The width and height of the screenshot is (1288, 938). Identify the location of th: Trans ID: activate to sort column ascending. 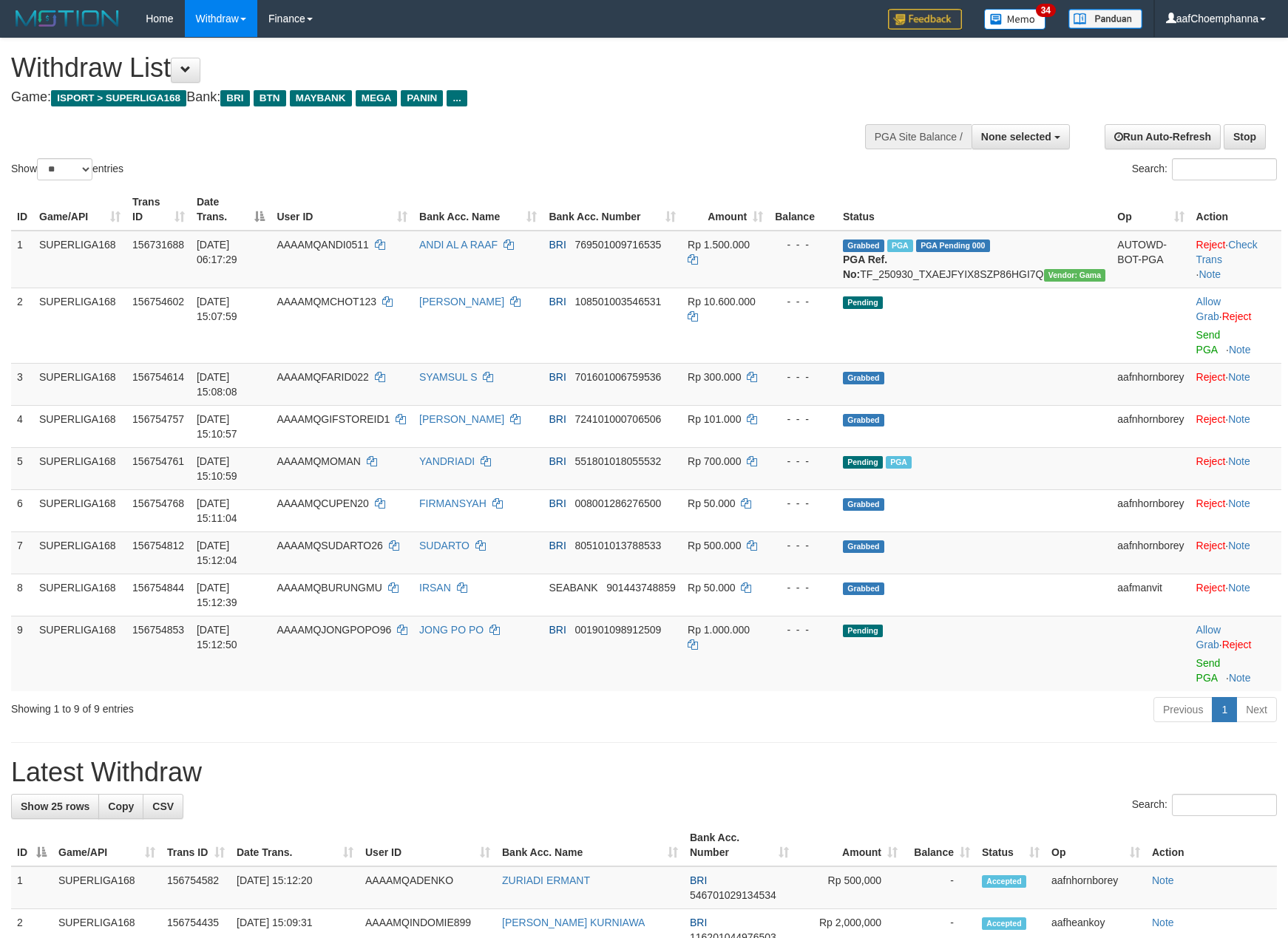
(196, 845).